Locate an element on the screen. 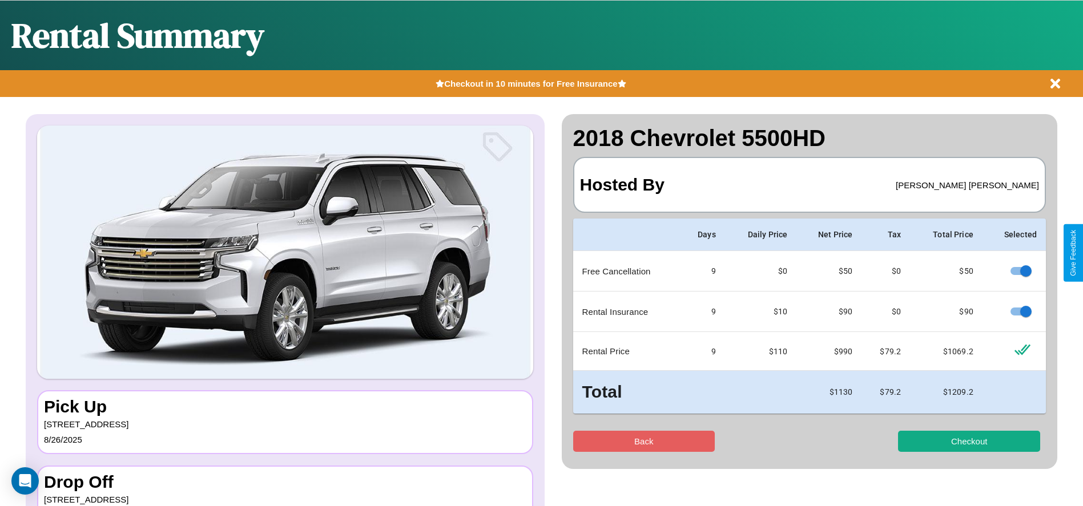  button: Back is located at coordinates (644, 441).